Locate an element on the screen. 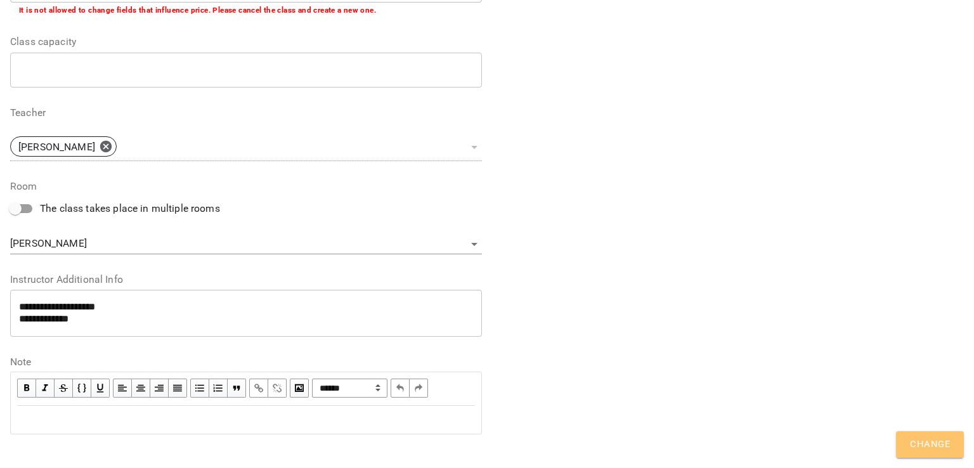 The height and width of the screenshot is (468, 974). button: Remove Link is located at coordinates (277, 388).